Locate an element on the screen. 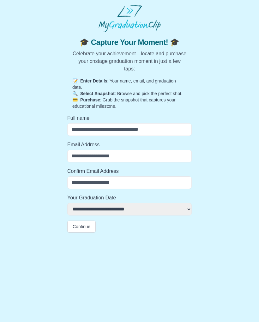  p: Celebrate your achievement—locate and purchase your onstage graduation moment in just a few taps: is located at coordinates (129, 61).